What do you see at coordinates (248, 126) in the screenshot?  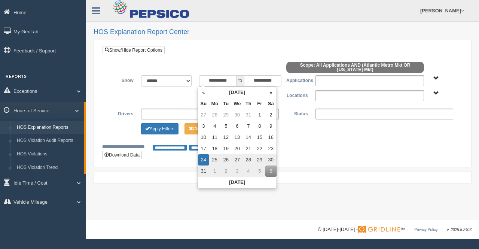 I see `td: 7` at bounding box center [248, 126].